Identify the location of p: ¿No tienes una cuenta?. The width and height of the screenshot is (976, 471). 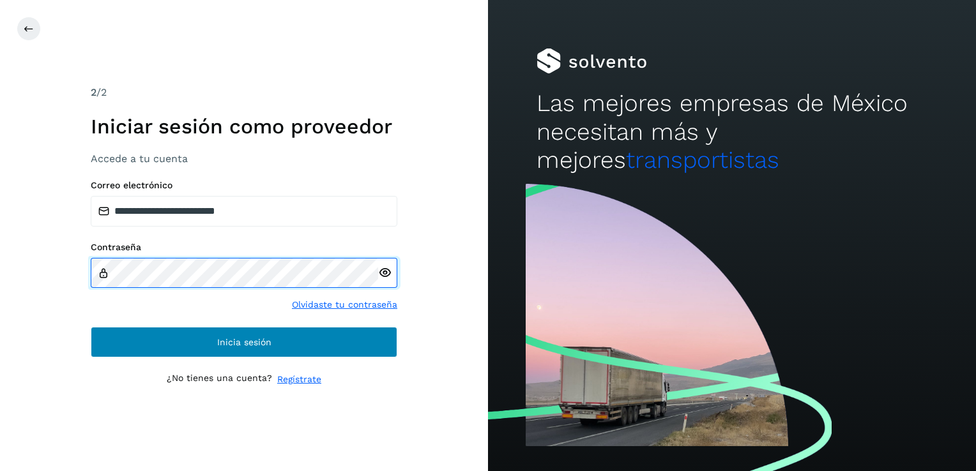
(219, 379).